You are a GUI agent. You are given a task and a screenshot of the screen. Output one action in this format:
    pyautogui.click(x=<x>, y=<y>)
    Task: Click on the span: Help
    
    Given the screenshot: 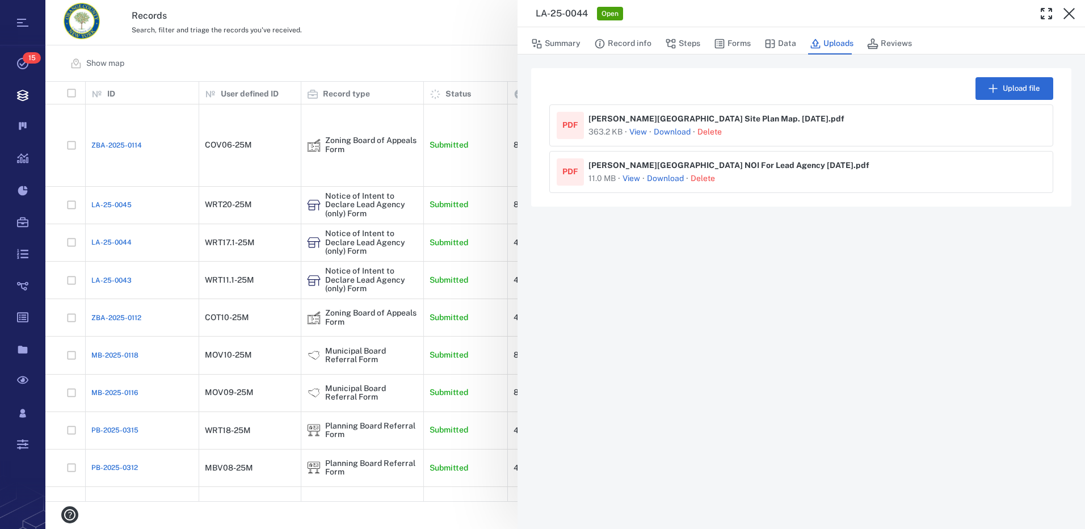 What is the action you would take?
    pyautogui.click(x=37, y=13)
    